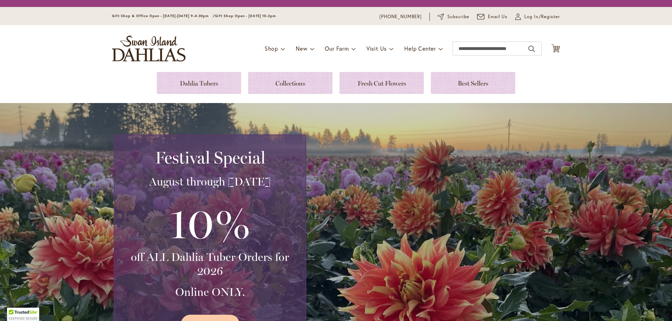  What do you see at coordinates (23, 315) in the screenshot?
I see `div: TrustedSite Certified` at bounding box center [23, 315].